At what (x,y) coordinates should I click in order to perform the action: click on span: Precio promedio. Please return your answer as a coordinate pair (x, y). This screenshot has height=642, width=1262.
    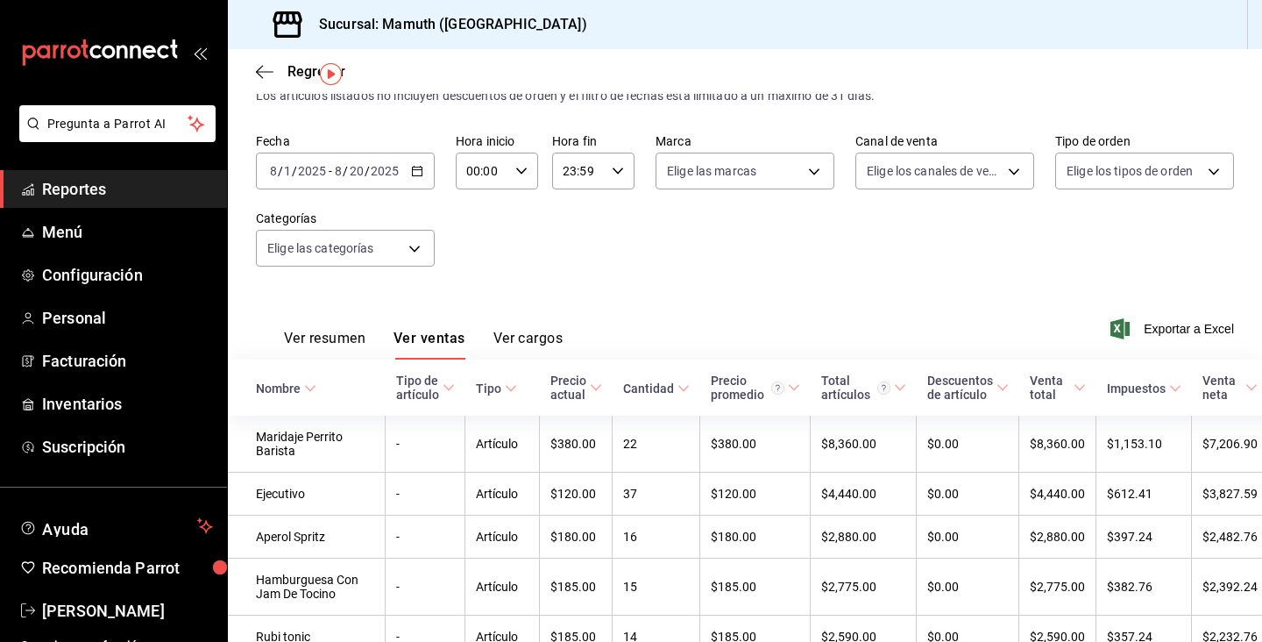
    Looking at the image, I should click on (756, 387).